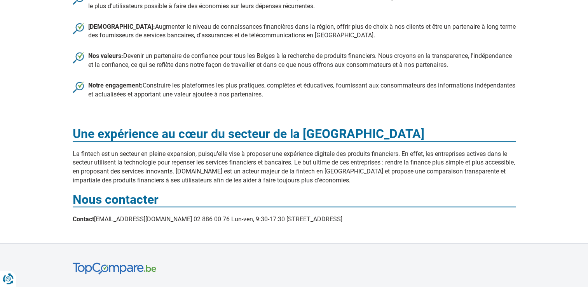  Describe the element at coordinates (294, 31) in the screenshot. I see `li: Augmenter le niveau de connaissances financières dans la région, offrir plus de choix à nos clien...` at that location.